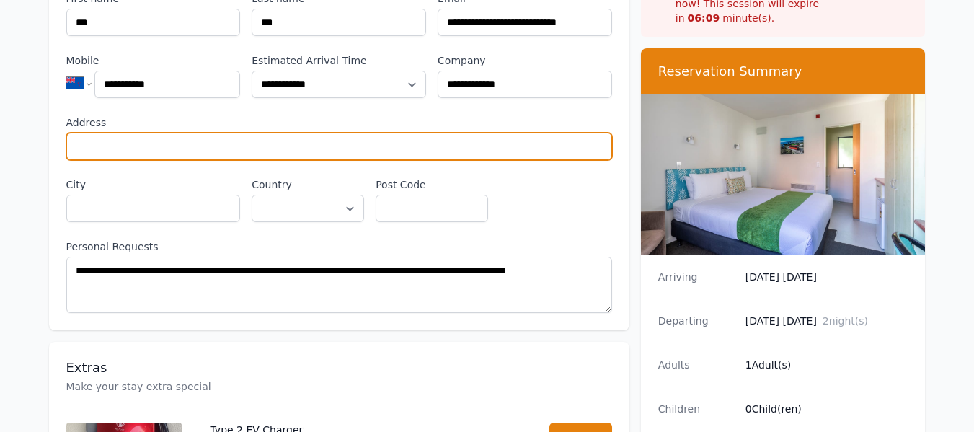 This screenshot has height=432, width=974. Describe the element at coordinates (154, 185) in the screenshot. I see `label: City` at that location.